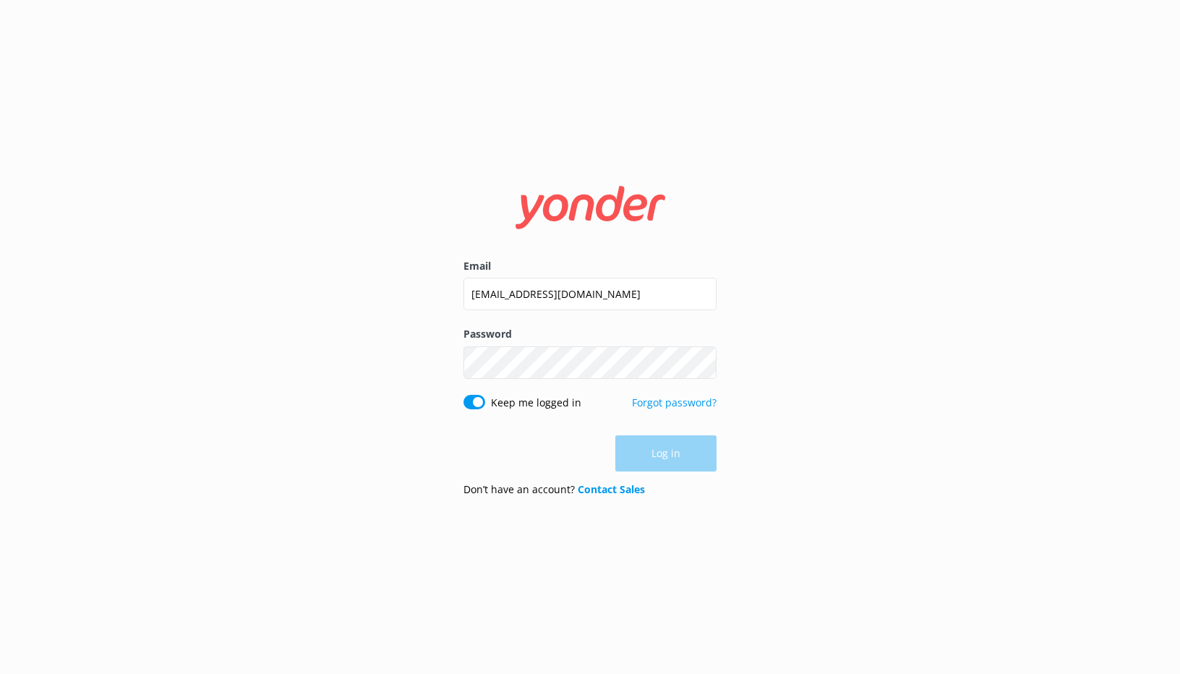 The height and width of the screenshot is (674, 1180). What do you see at coordinates (590, 294) in the screenshot?
I see `input: user@emailaddress.com` at bounding box center [590, 294].